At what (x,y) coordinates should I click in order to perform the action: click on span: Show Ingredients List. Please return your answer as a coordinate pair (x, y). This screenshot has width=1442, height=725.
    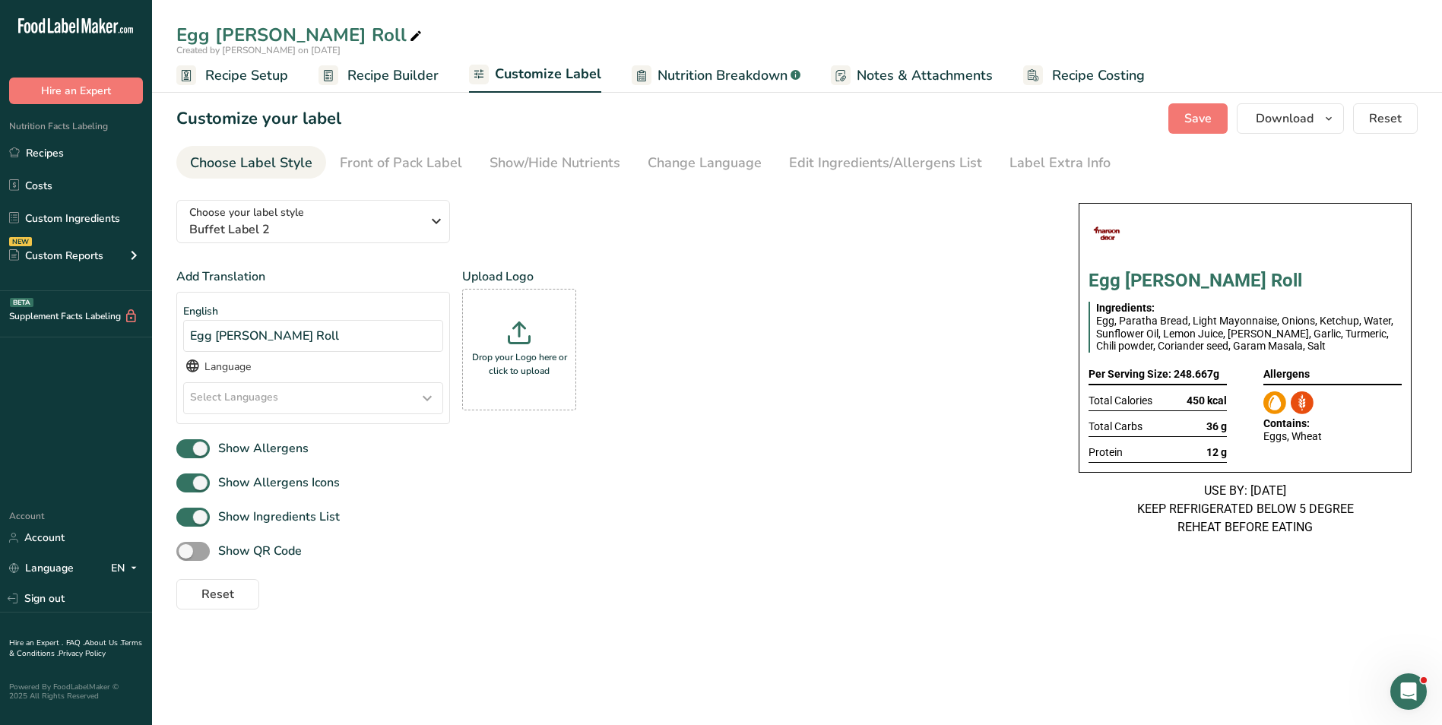
    Looking at the image, I should click on (274, 517).